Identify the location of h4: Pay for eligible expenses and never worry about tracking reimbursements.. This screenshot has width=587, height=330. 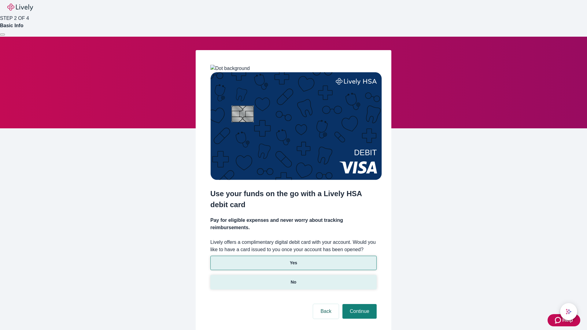
(293, 224).